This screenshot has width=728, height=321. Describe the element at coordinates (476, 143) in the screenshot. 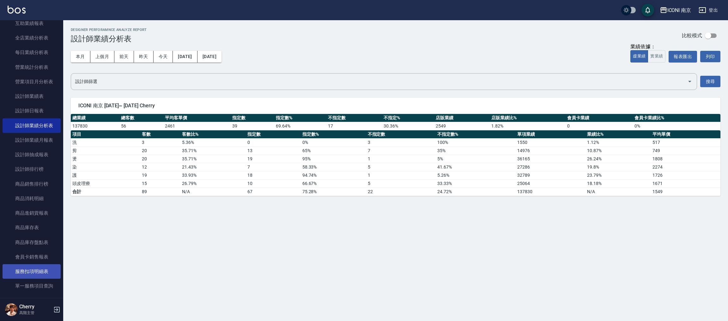

I see `td: 100 %` at that location.